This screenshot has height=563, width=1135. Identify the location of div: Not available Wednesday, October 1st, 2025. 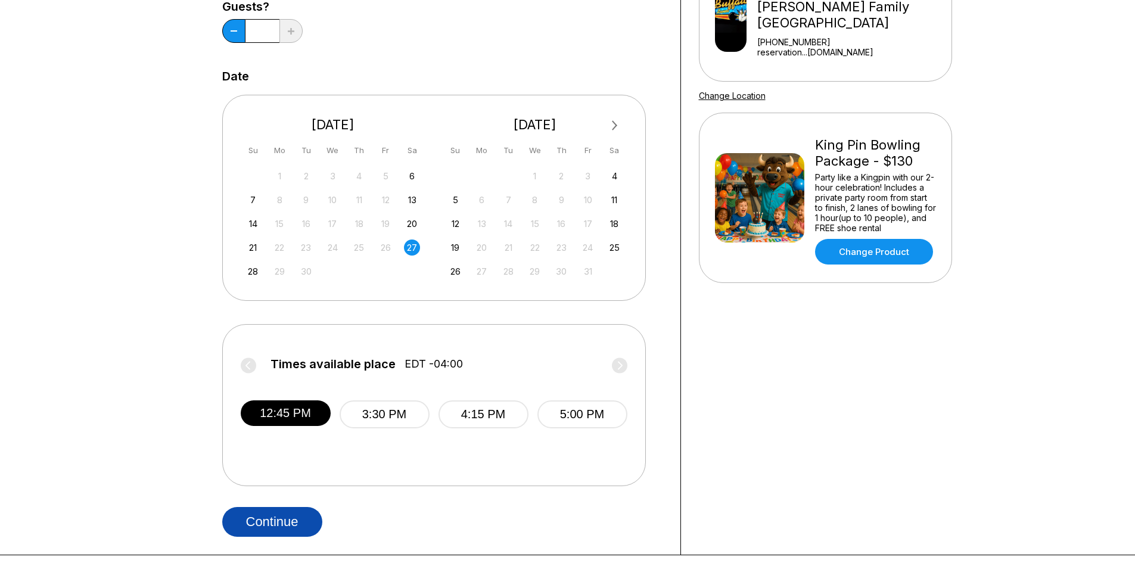
(534, 176).